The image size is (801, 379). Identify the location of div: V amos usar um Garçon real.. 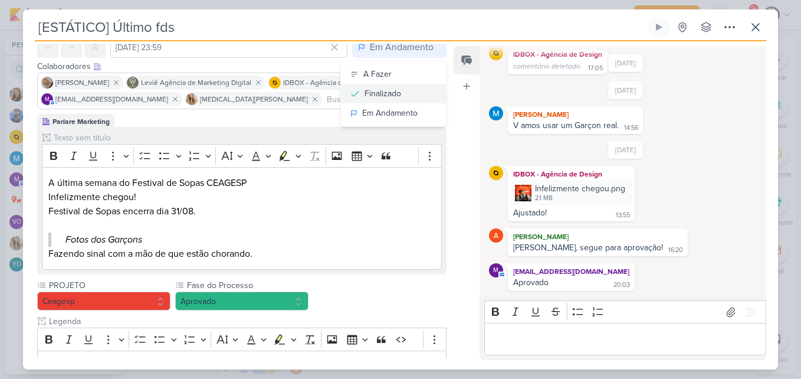
(565, 125).